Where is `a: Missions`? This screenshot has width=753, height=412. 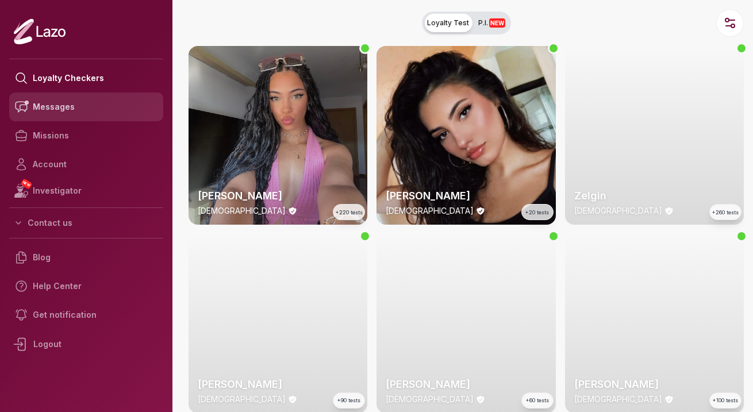 a: Missions is located at coordinates (86, 136).